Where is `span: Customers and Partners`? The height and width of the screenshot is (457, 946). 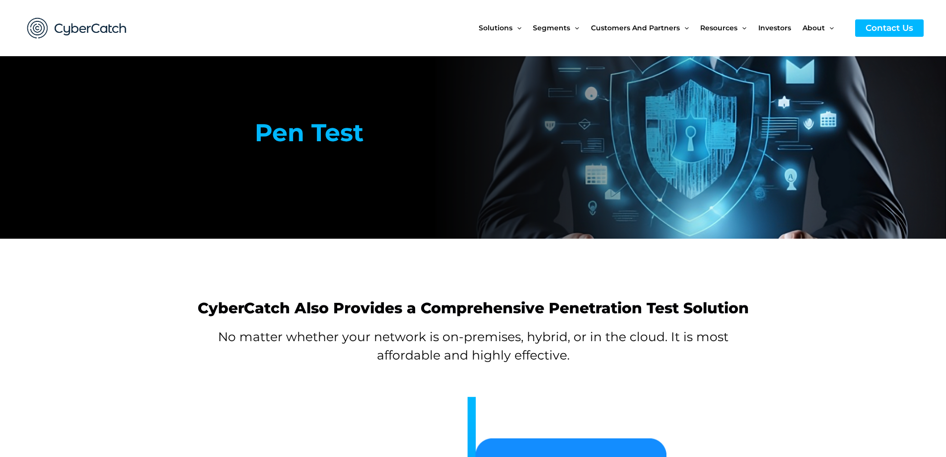 span: Customers and Partners is located at coordinates (635, 28).